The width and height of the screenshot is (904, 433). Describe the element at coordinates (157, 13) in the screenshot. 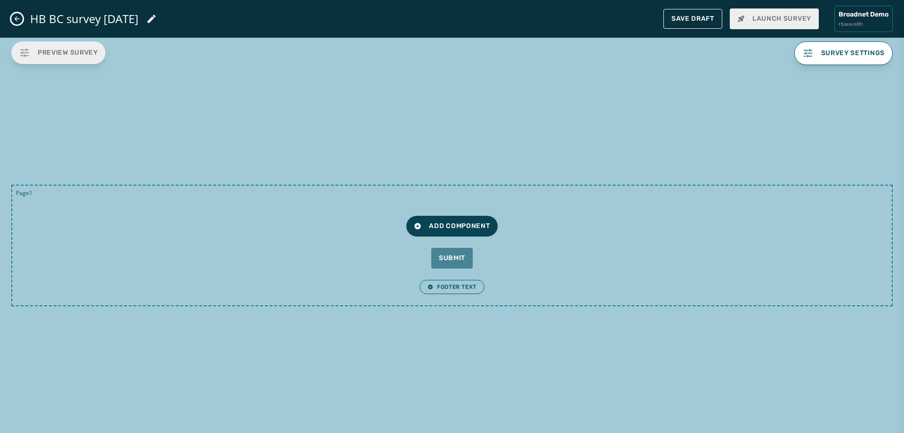

I see `body: Rich Text Area` at that location.